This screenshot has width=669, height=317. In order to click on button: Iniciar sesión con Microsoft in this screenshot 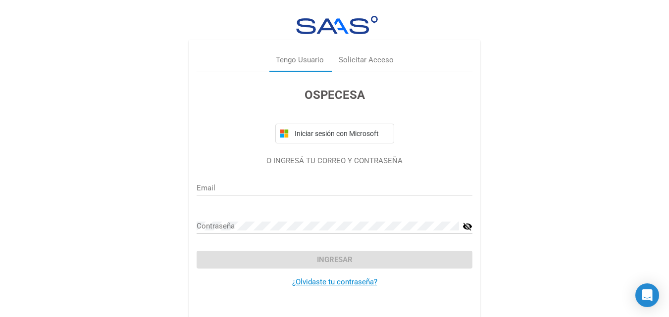, I will do `click(335, 134)`.